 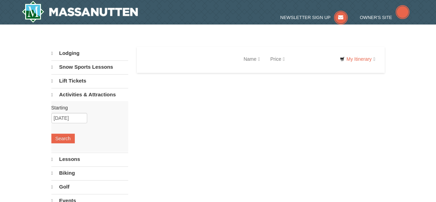 I want to click on span: Newsletter Sign Up, so click(x=306, y=17).